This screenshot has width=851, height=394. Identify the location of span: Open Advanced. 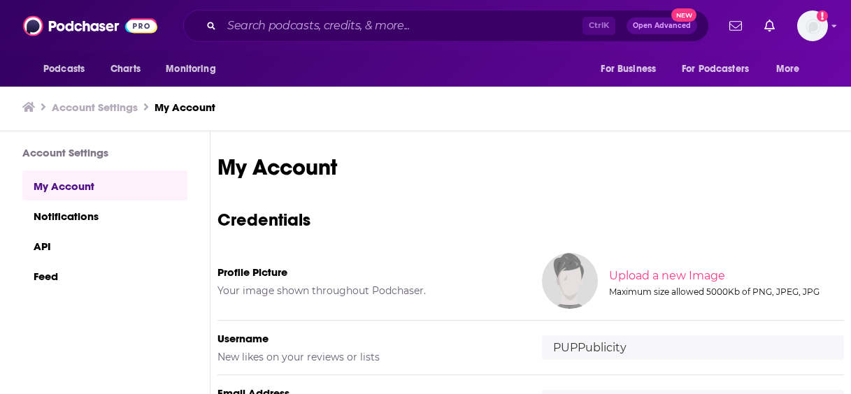
(662, 26).